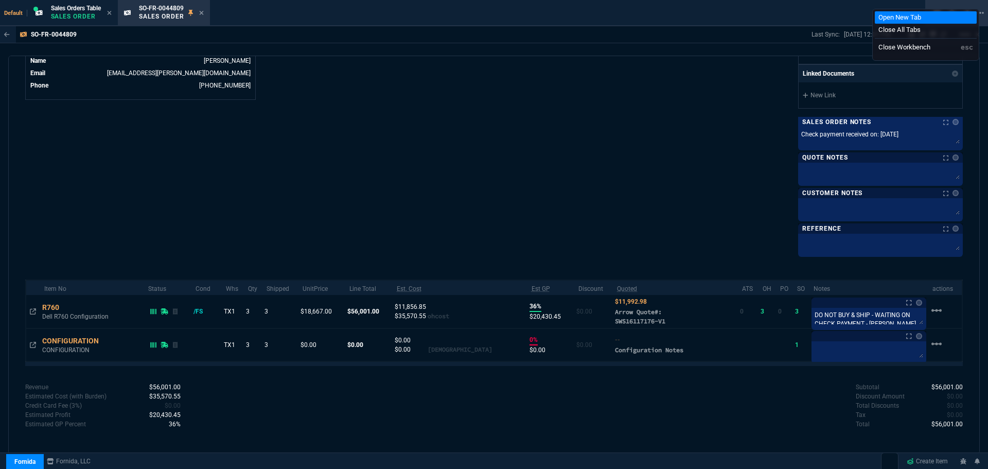  Describe the element at coordinates (38, 61) in the screenshot. I see `span: Name` at that location.